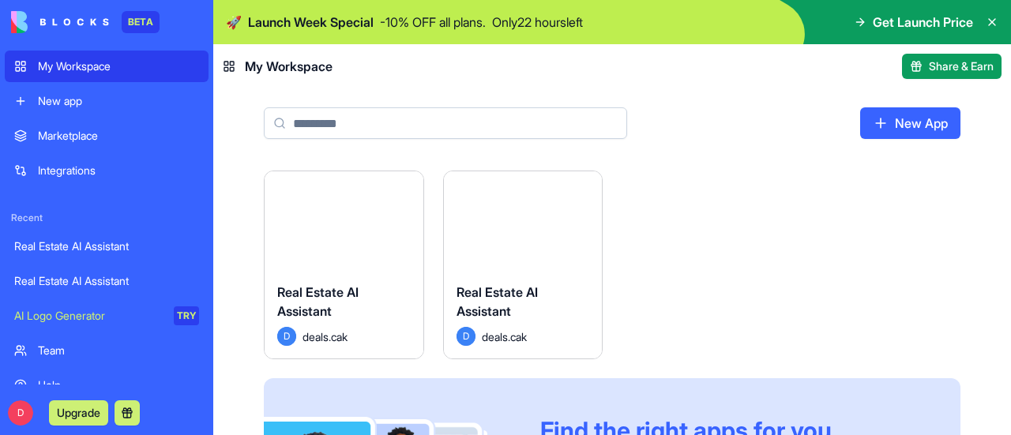 The height and width of the screenshot is (435, 1011). I want to click on button: Home, so click(262, 21).